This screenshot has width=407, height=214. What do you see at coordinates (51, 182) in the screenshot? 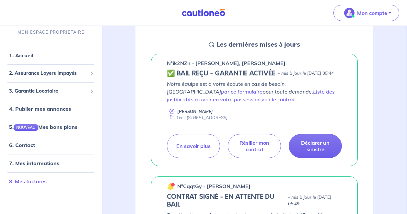
I see `div: 8. Mes factures` at bounding box center [51, 182].